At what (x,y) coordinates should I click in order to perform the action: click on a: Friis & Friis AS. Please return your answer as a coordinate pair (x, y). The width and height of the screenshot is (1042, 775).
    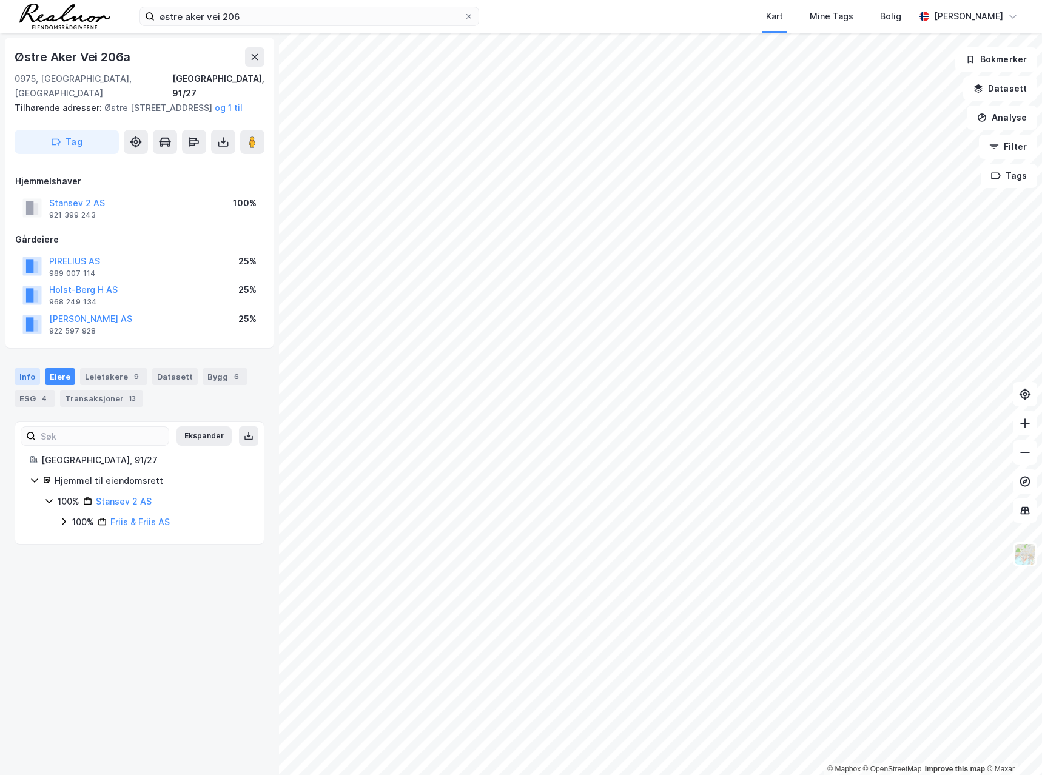
    Looking at the image, I should click on (140, 522).